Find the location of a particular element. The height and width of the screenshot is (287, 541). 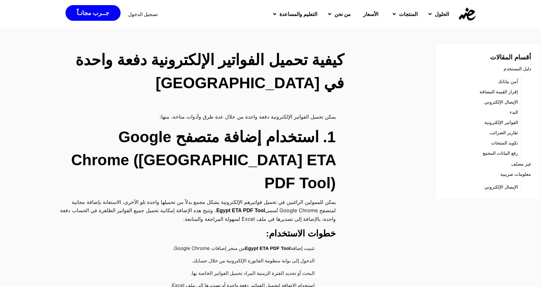

a: التعليم والمساعدة is located at coordinates (294, 14).